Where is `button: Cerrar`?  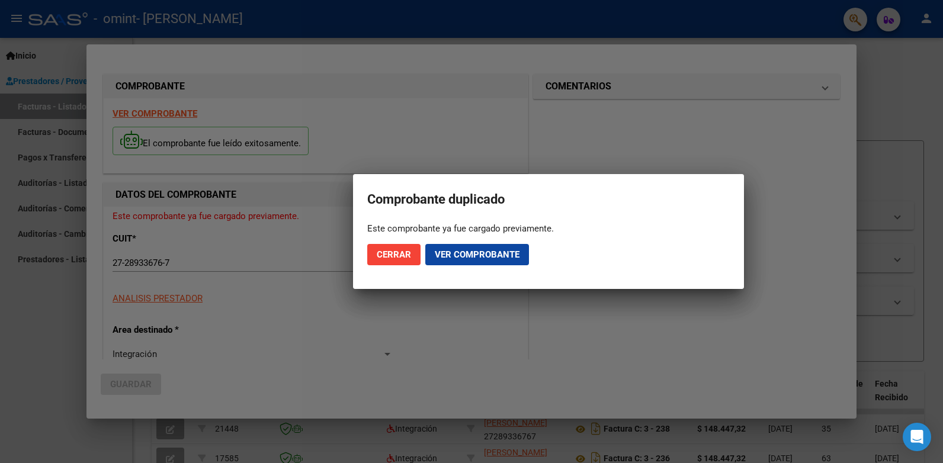 button: Cerrar is located at coordinates (394, 255).